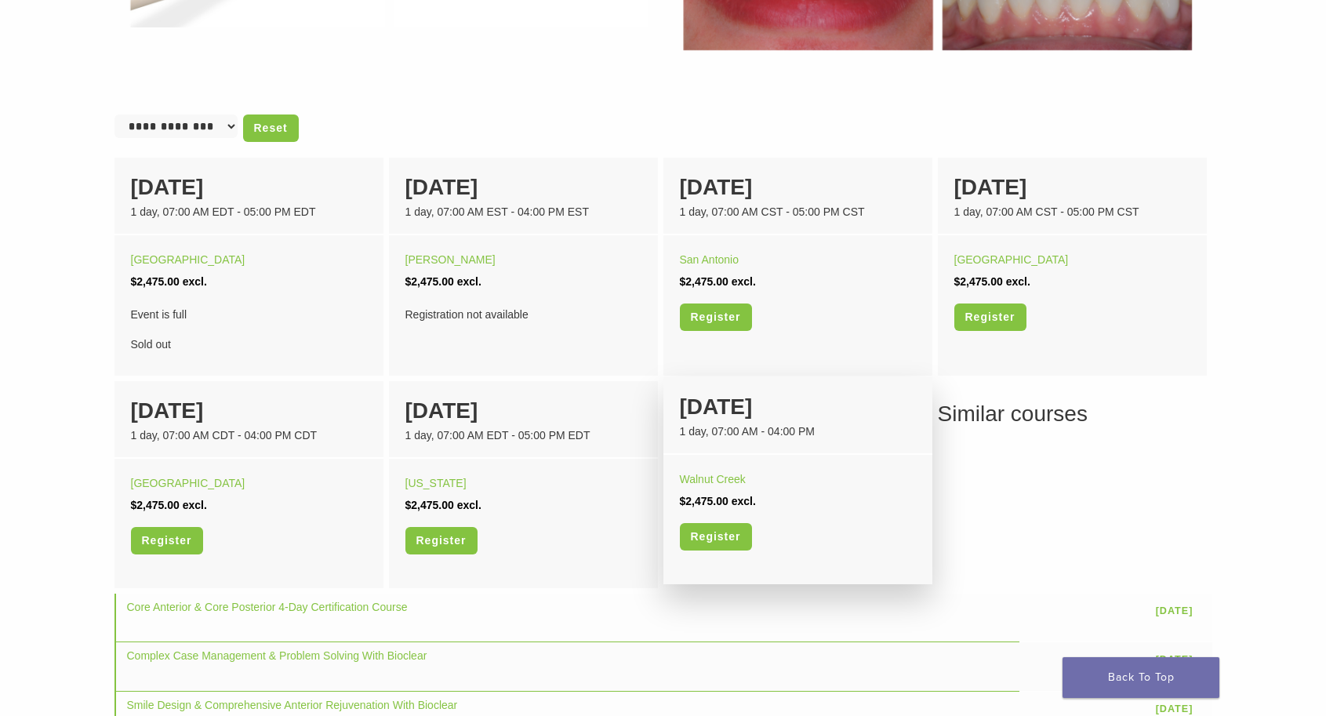 The height and width of the screenshot is (716, 1326). Describe the element at coordinates (271, 128) in the screenshot. I see `a: Reset` at that location.